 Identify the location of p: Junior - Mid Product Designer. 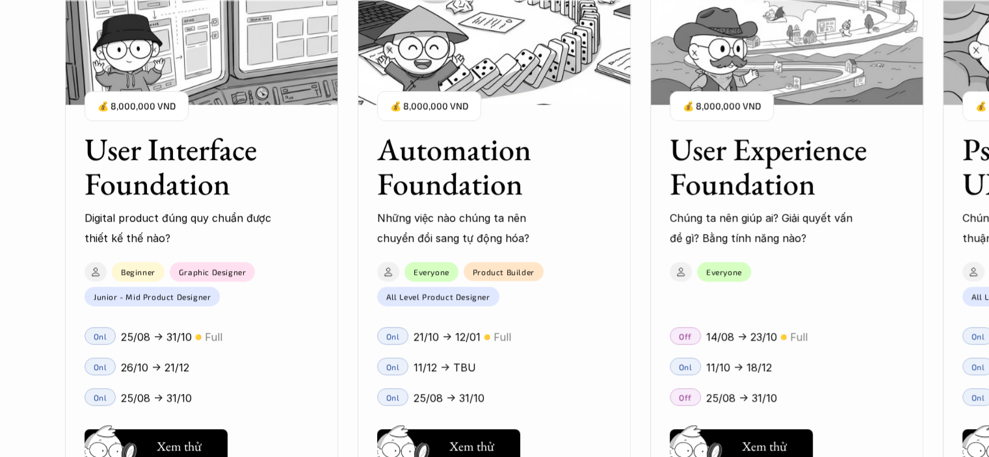
(152, 296).